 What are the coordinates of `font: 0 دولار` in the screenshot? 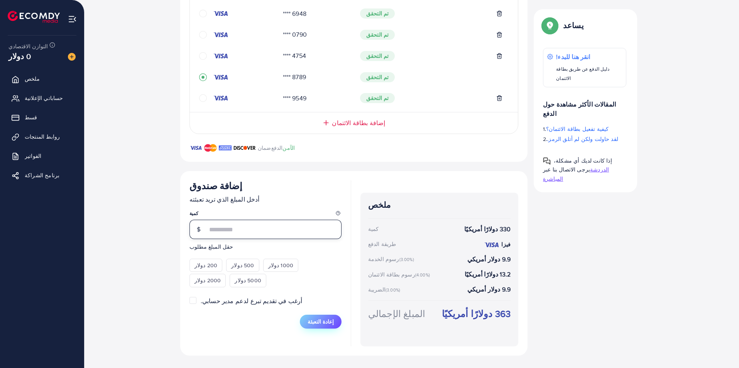 It's located at (20, 56).